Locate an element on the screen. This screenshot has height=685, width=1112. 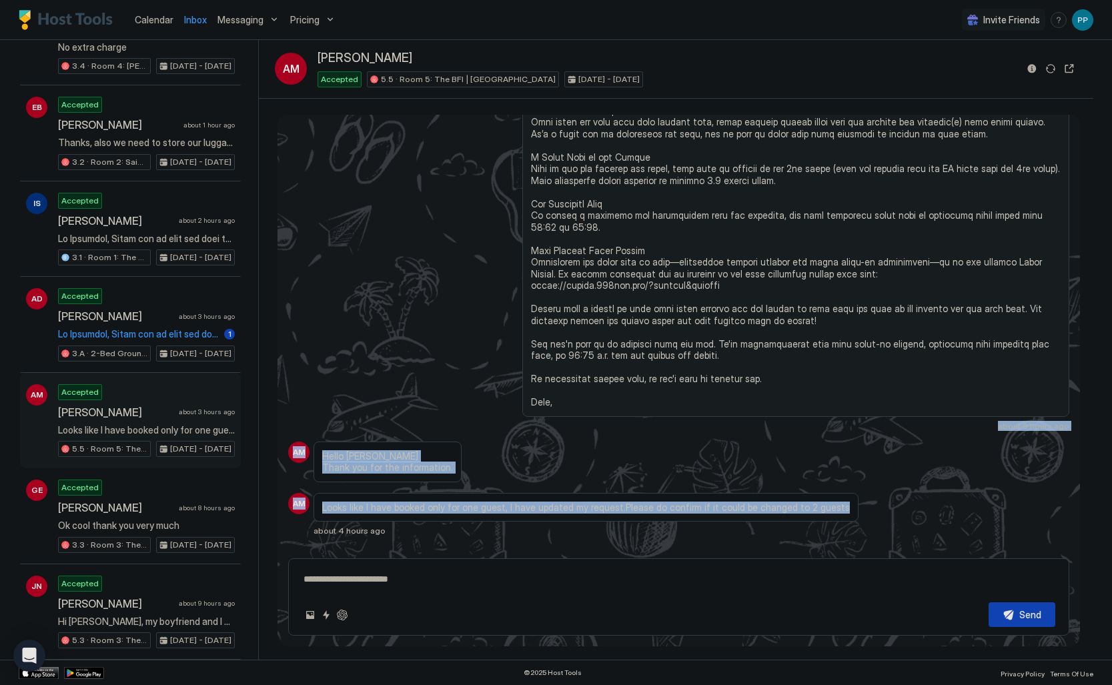
div: User profile is located at coordinates (1082, 20).